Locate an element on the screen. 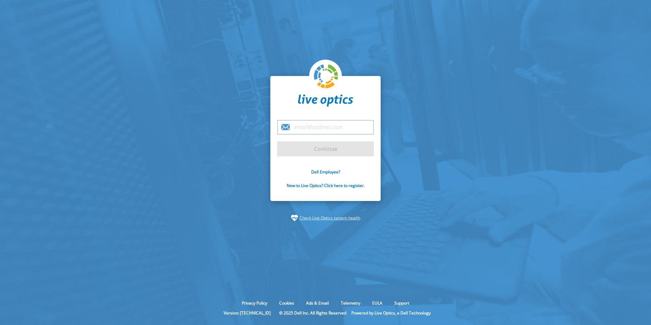  li: Powered by Live Optics, a Dell Technology is located at coordinates (391, 313).